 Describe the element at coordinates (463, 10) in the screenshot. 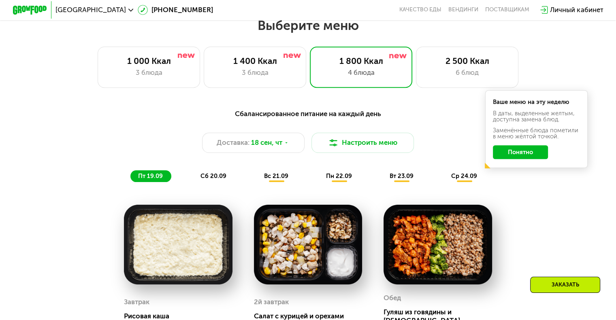

I see `a: Вендинги` at that location.